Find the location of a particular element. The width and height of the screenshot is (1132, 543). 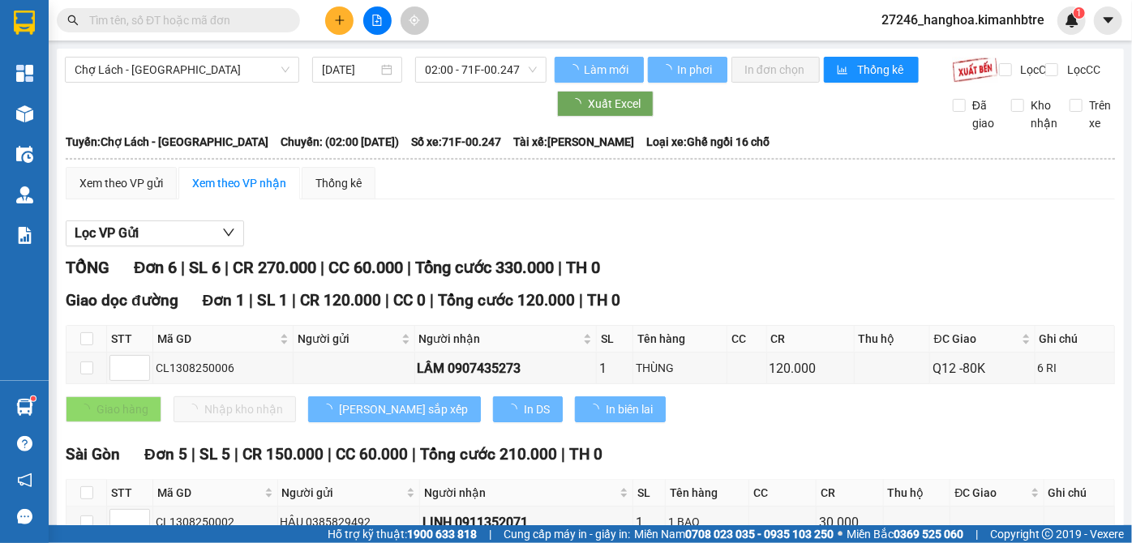

button: In đơn chọn is located at coordinates (775, 70).